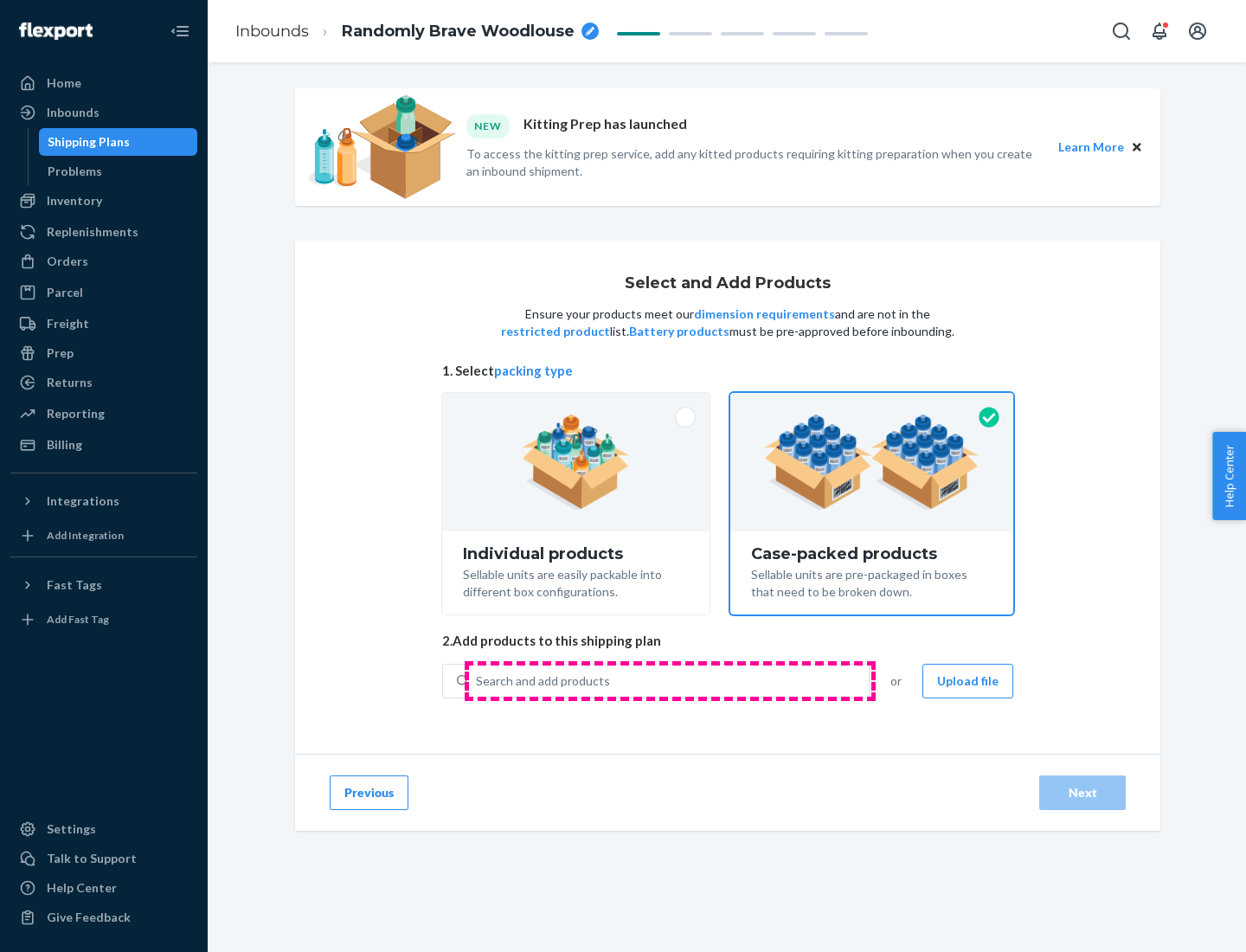 Image resolution: width=1246 pixels, height=952 pixels. What do you see at coordinates (104, 887) in the screenshot?
I see `a: Help Center` at bounding box center [104, 887].